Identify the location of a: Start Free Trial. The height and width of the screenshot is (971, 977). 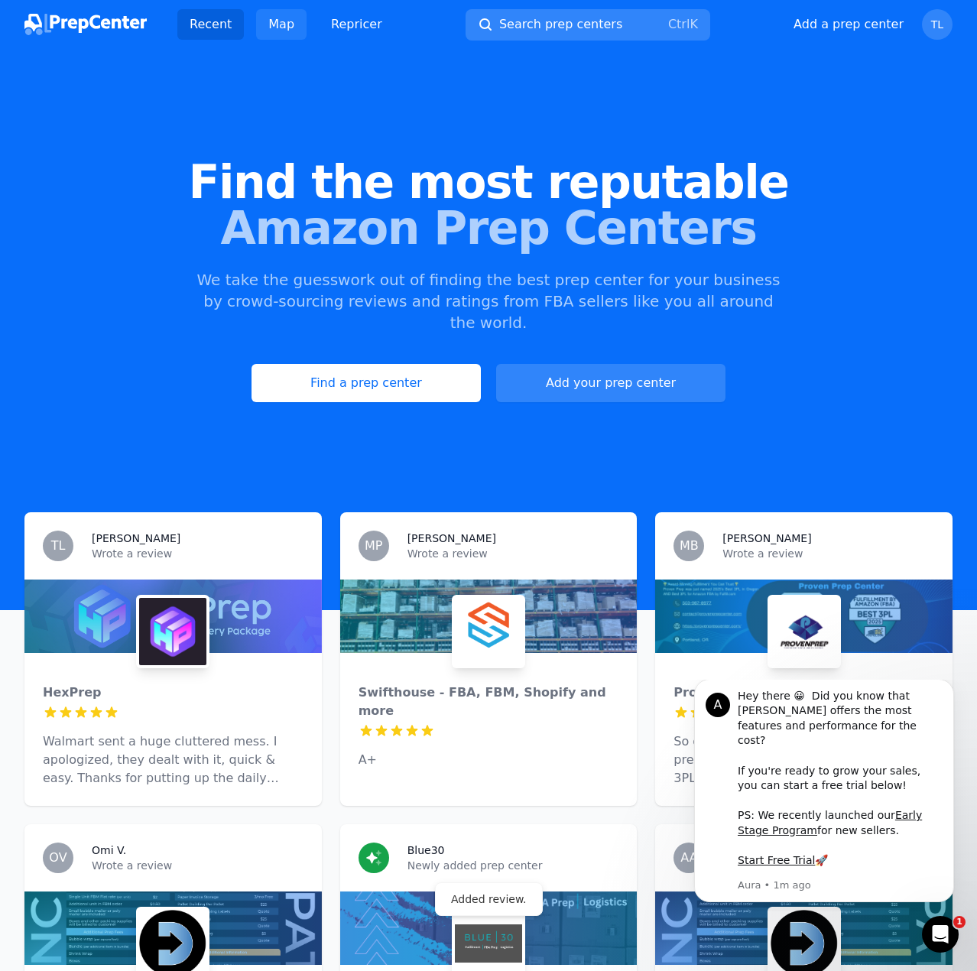
(105, 181).